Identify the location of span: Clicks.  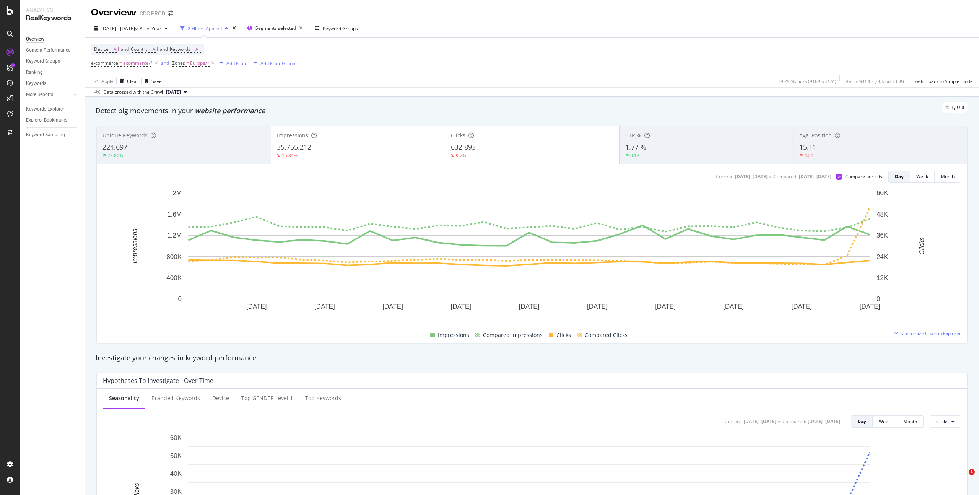
(458, 135).